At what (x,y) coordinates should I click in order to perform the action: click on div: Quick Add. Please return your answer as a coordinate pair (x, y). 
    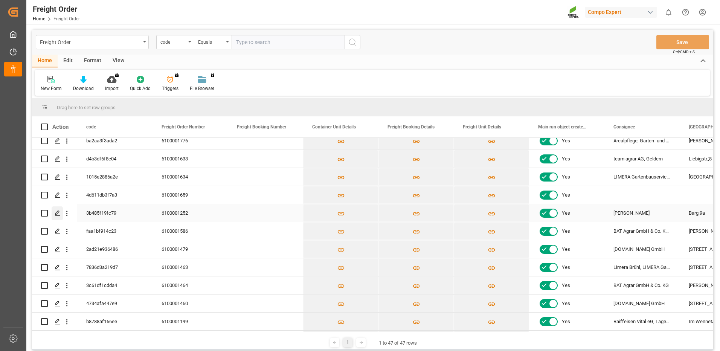
    Looking at the image, I should click on (140, 89).